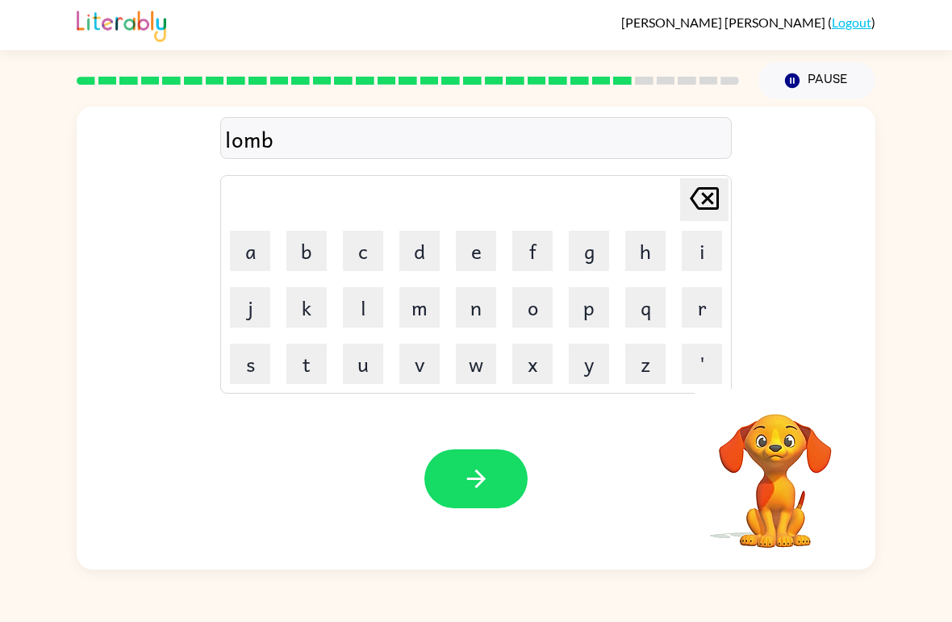 The image size is (952, 622). I want to click on button: d, so click(419, 251).